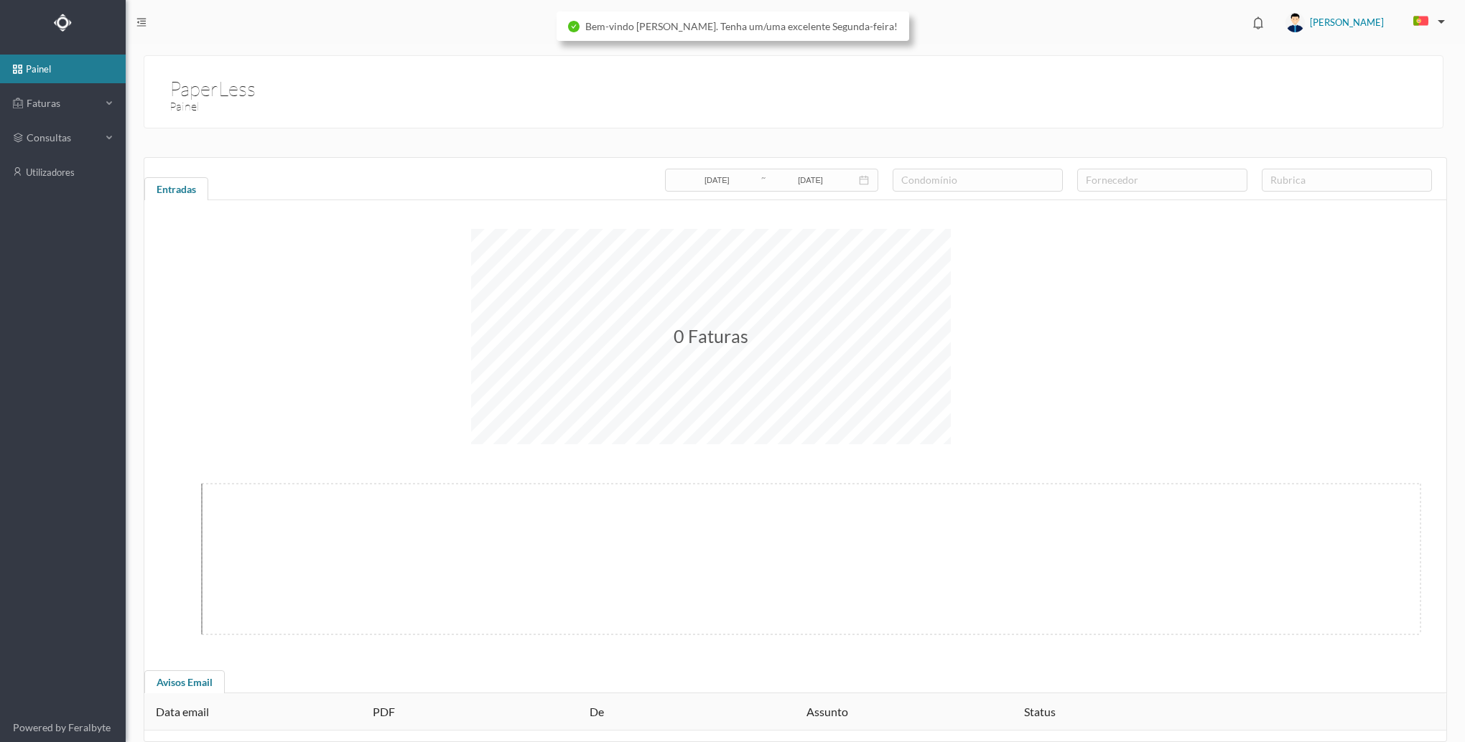  I want to click on span: Status, so click(1040, 712).